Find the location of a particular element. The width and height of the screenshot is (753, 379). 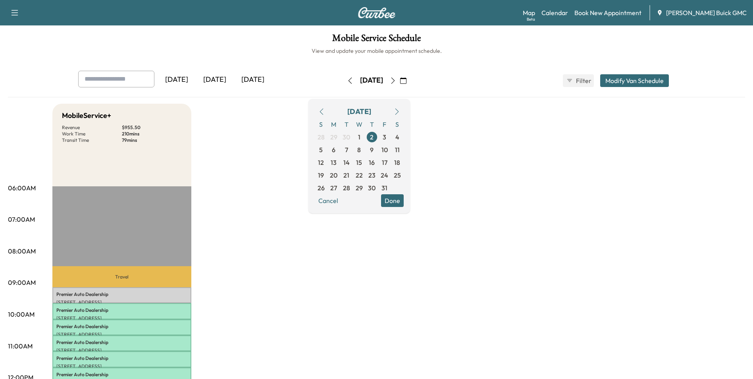

span: 23 is located at coordinates (372, 175).